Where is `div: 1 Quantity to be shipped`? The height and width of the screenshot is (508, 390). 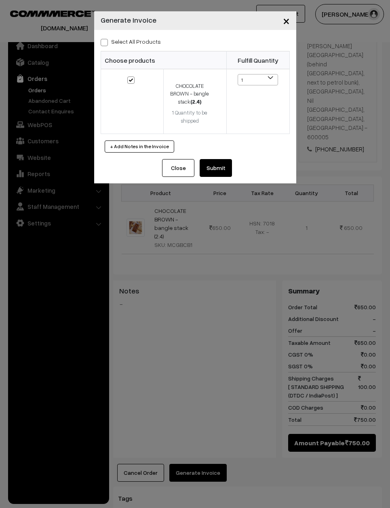 div: 1 Quantity to be shipped is located at coordinates (190, 116).